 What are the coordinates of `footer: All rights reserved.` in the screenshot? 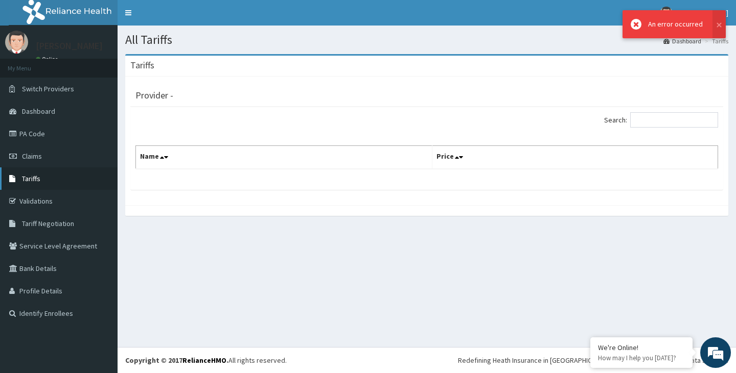 It's located at (427, 360).